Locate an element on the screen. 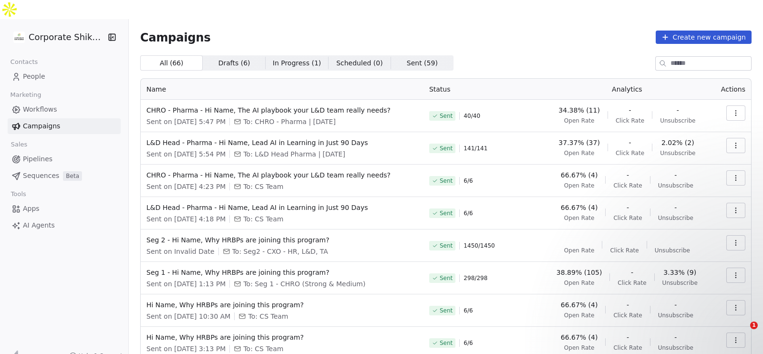 This screenshot has height=354, width=763. span: Tools is located at coordinates (18, 194).